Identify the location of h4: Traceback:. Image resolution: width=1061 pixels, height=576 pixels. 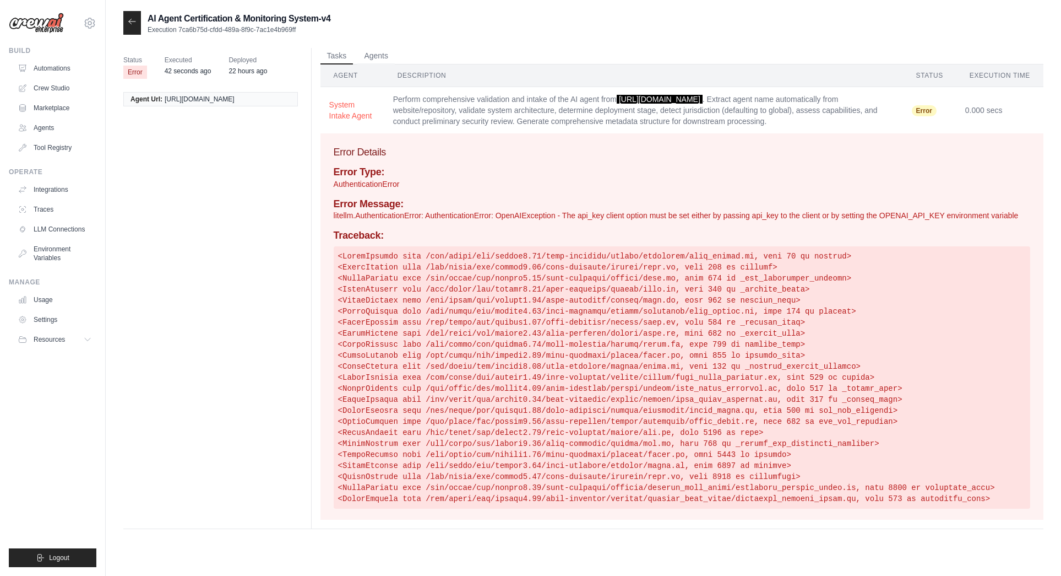
(682, 236).